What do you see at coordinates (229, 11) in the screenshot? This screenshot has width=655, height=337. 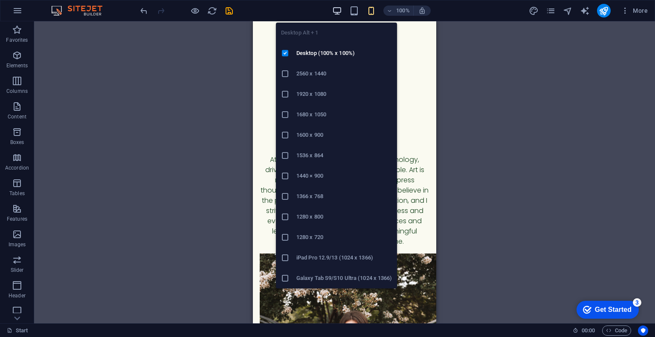 I see `i: Save (Ctrl+S)` at bounding box center [229, 11].